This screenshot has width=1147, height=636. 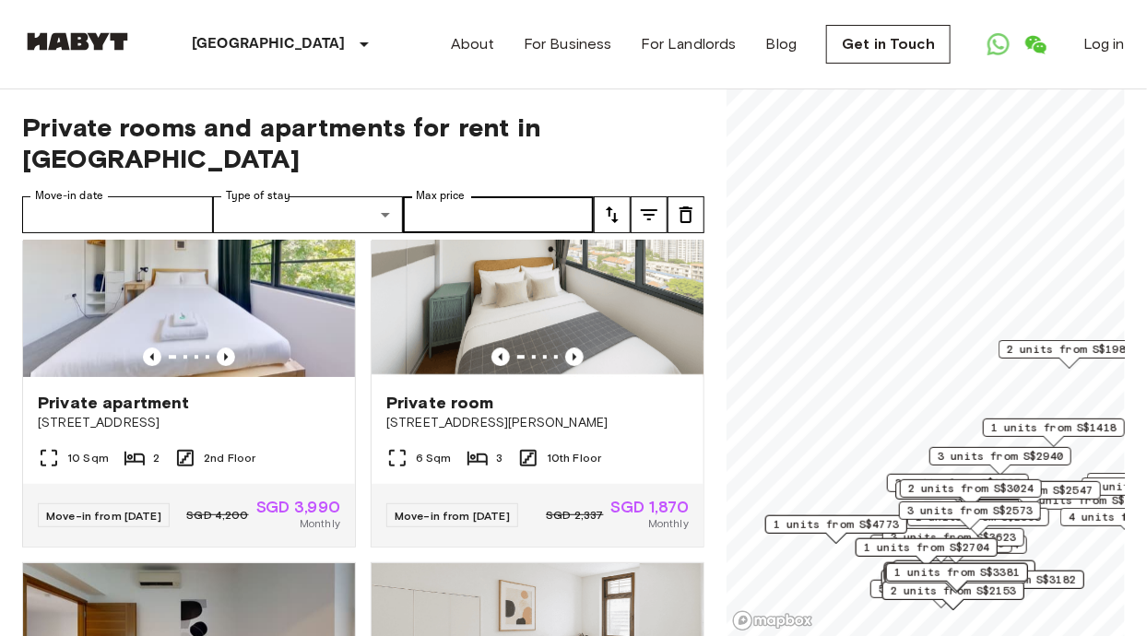 What do you see at coordinates (1000, 456) in the screenshot?
I see `span: 3 units from S$2940` at bounding box center [1000, 456].